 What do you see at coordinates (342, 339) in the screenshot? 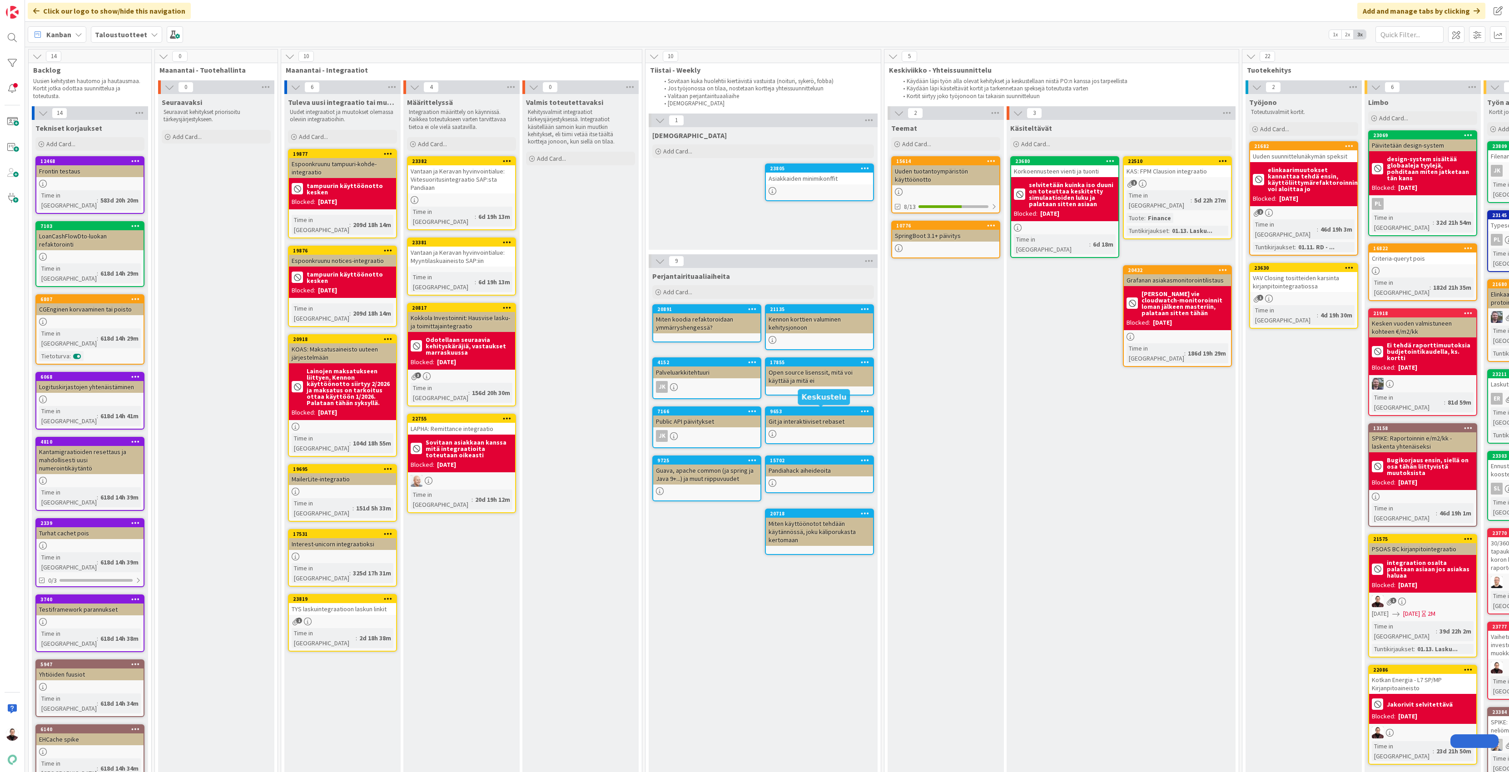
I see `div: 20918` at bounding box center [342, 339].